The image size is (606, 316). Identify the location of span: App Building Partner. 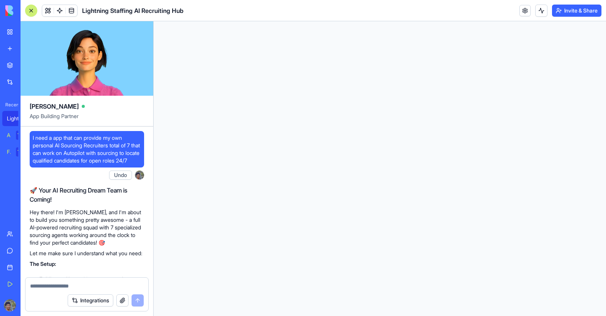
(87, 119).